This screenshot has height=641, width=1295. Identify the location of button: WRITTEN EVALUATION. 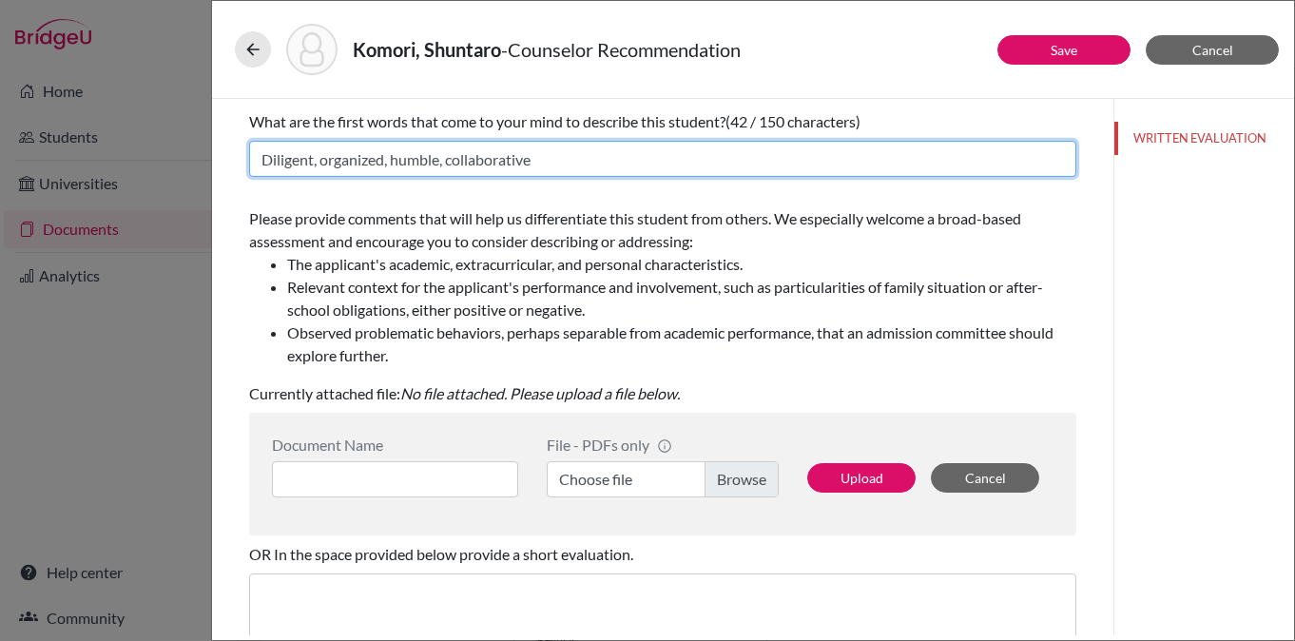
(1204, 138).